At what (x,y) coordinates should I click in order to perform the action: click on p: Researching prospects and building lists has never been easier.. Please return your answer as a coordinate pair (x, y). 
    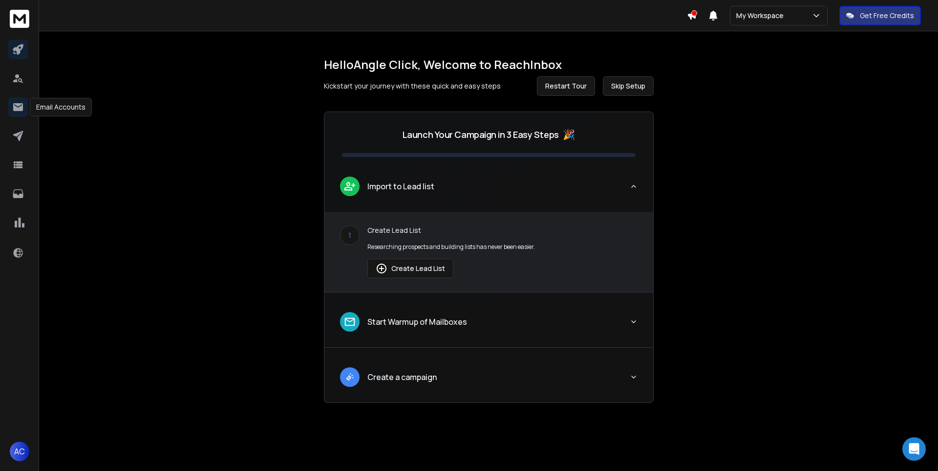
    Looking at the image, I should click on (502, 247).